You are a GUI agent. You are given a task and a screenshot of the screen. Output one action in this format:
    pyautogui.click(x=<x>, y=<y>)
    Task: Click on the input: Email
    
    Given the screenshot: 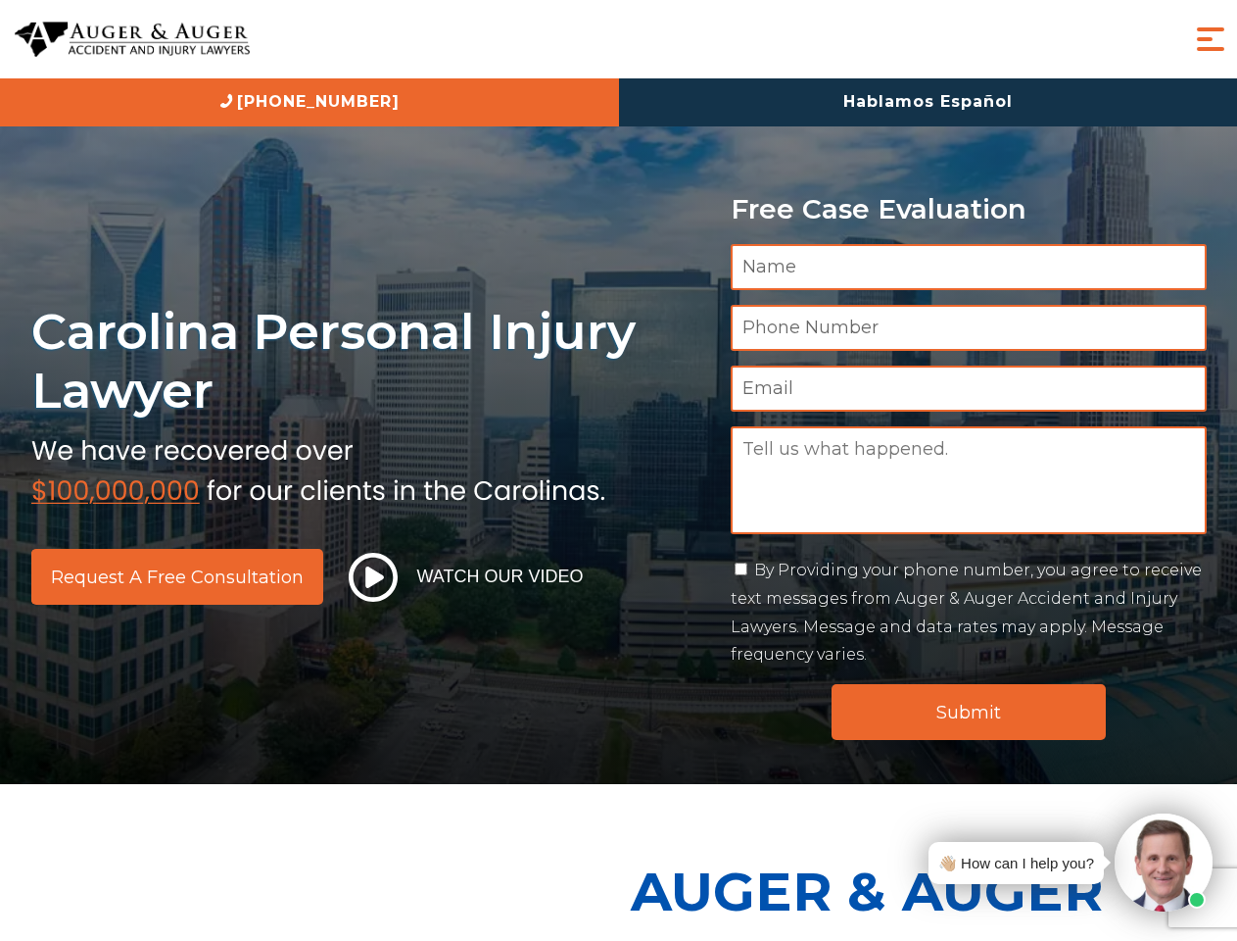 What is the action you would take?
    pyautogui.click(x=969, y=388)
    